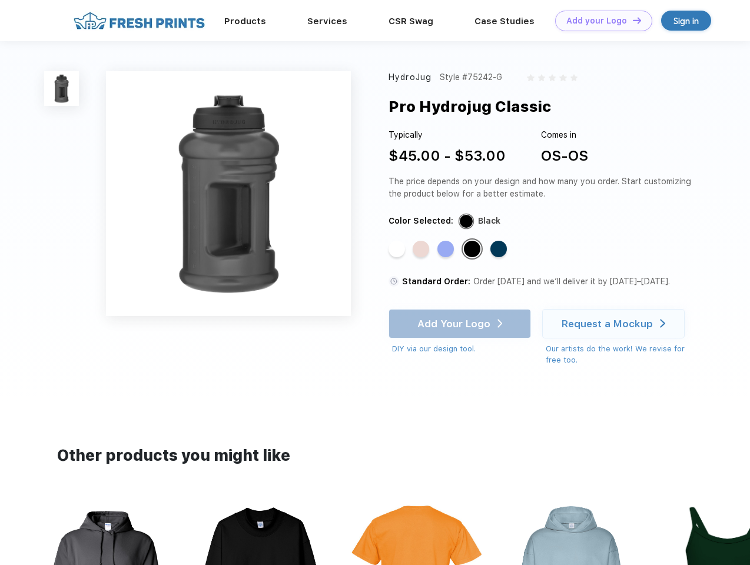 The image size is (750, 565). What do you see at coordinates (597, 21) in the screenshot?
I see `div: Add your Logo` at bounding box center [597, 21].